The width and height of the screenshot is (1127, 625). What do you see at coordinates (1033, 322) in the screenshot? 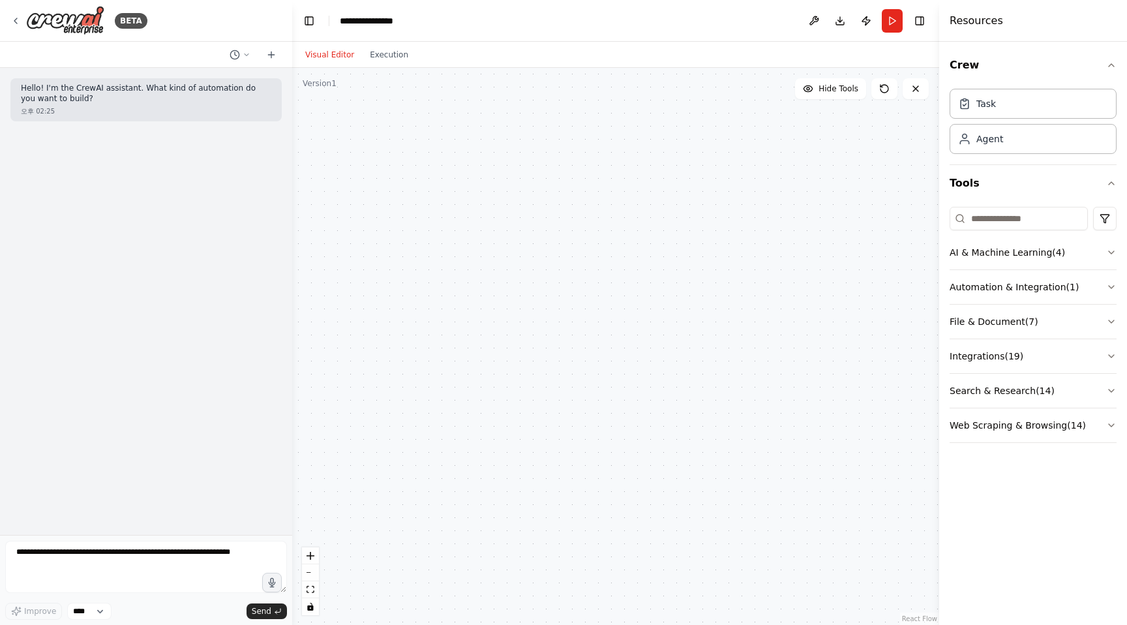
I see `button: File & Document(7)` at bounding box center [1033, 322].